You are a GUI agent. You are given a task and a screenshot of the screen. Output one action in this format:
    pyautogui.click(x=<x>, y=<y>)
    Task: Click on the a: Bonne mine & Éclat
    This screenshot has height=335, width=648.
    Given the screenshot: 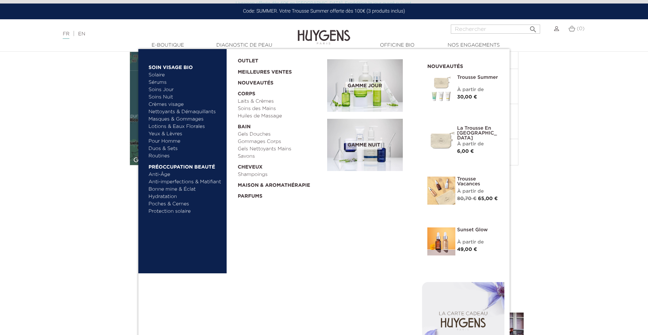 What is the action you would take?
    pyautogui.click(x=185, y=189)
    